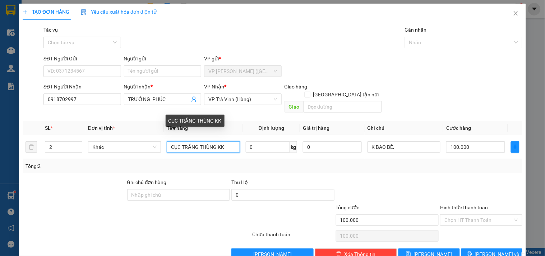 The height and width of the screenshot is (256, 545). I want to click on span: THY, so click(71, 24).